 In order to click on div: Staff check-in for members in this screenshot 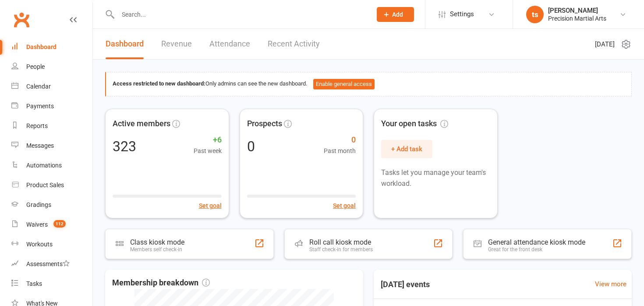, I will do `click(341, 249)`.